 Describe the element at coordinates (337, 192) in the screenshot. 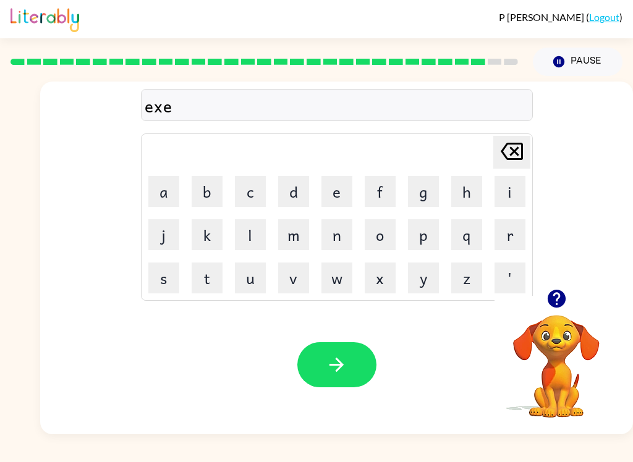

I see `button: e` at that location.